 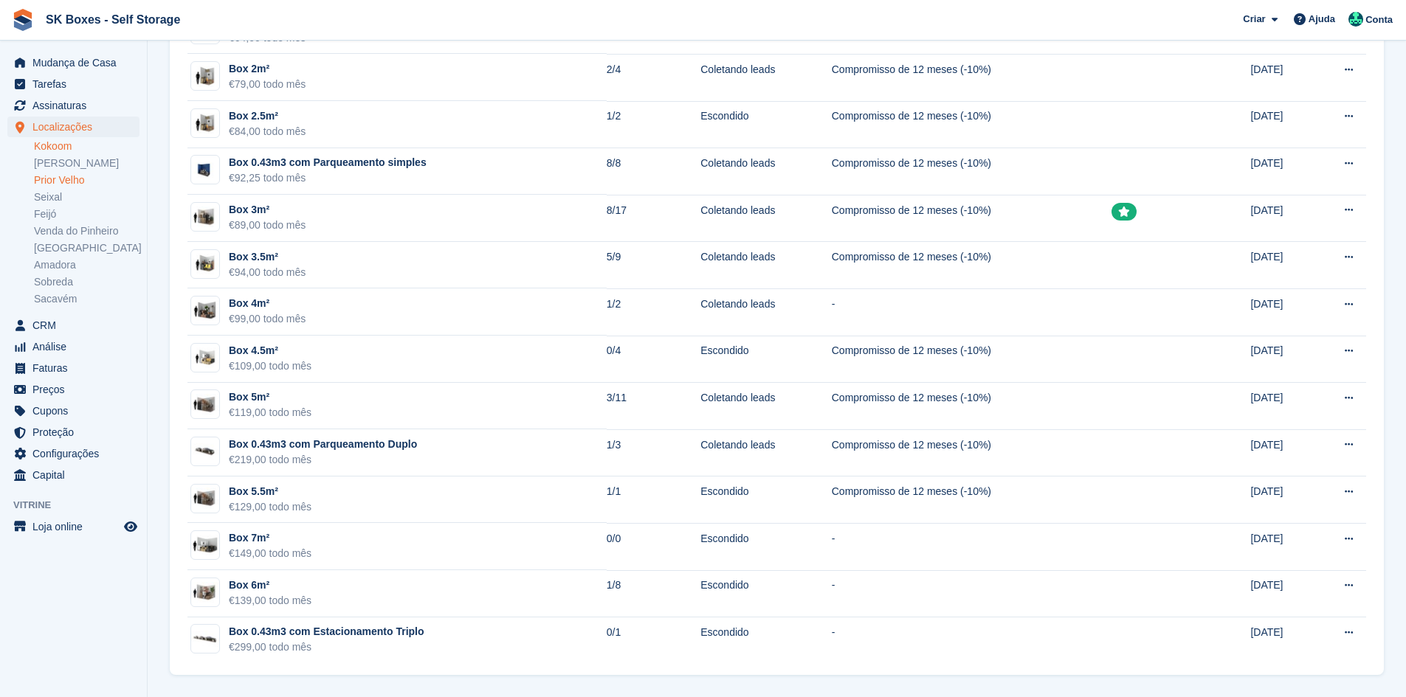 What do you see at coordinates (654, 77) in the screenshot?
I see `td: 2/4` at bounding box center [654, 77].